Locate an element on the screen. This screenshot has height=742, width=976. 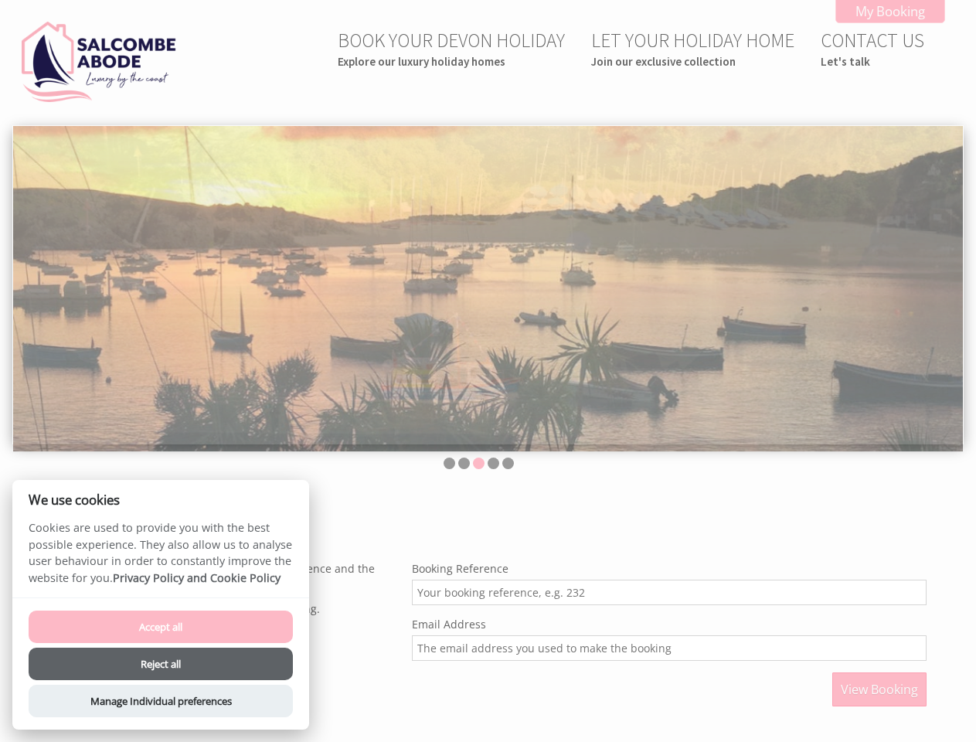
button: Reject all is located at coordinates (161, 664).